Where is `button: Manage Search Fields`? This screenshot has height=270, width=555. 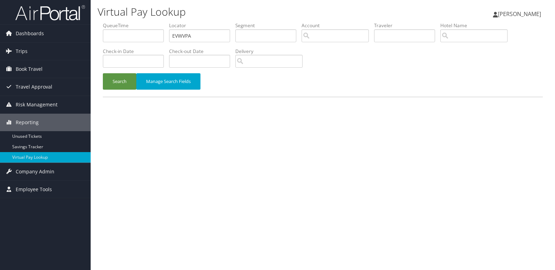 button: Manage Search Fields is located at coordinates (168, 81).